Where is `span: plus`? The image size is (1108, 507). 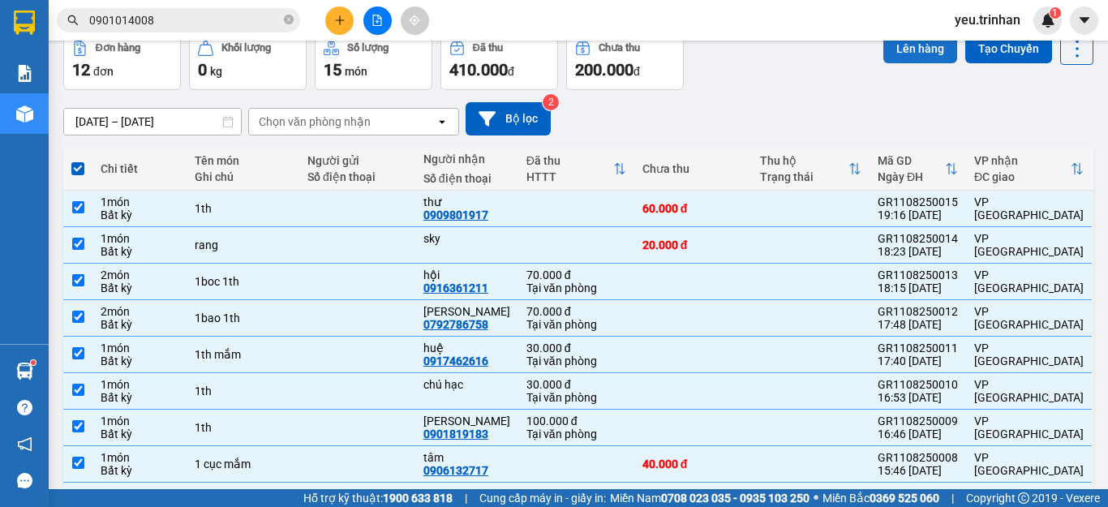 span: plus is located at coordinates (340, 20).